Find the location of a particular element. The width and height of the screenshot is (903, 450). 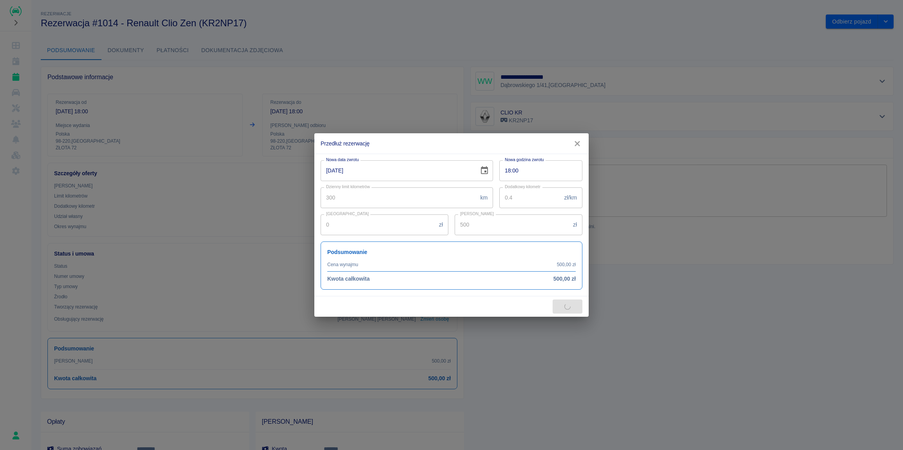

label: Dzienny limit kilometrów is located at coordinates (348, 187).